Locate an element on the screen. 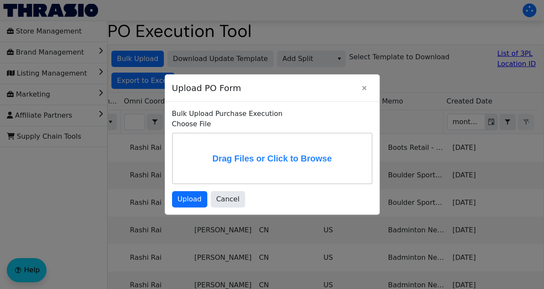 The width and height of the screenshot is (544, 289). button: Upload is located at coordinates (190, 199).